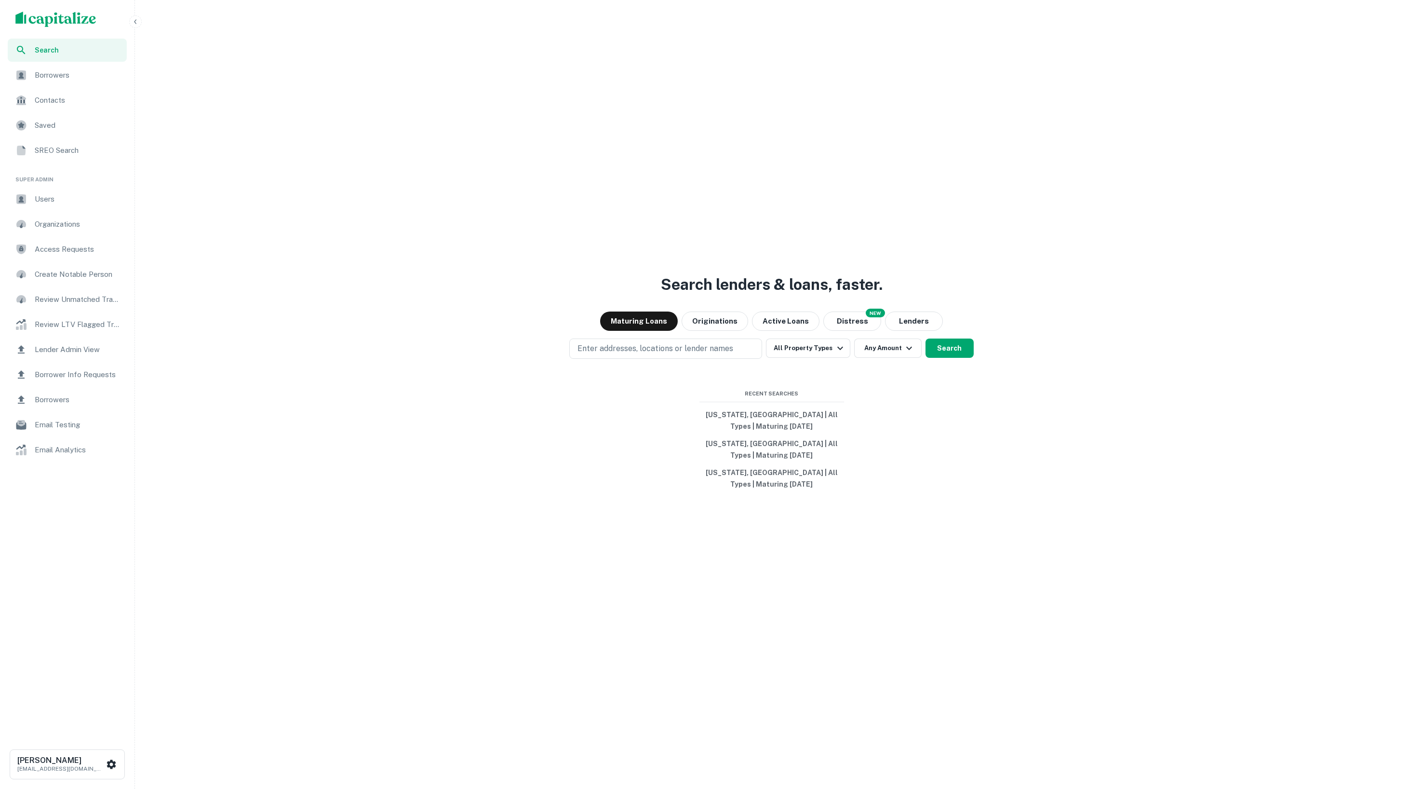 Image resolution: width=1408 pixels, height=789 pixels. I want to click on div: Saved, so click(67, 125).